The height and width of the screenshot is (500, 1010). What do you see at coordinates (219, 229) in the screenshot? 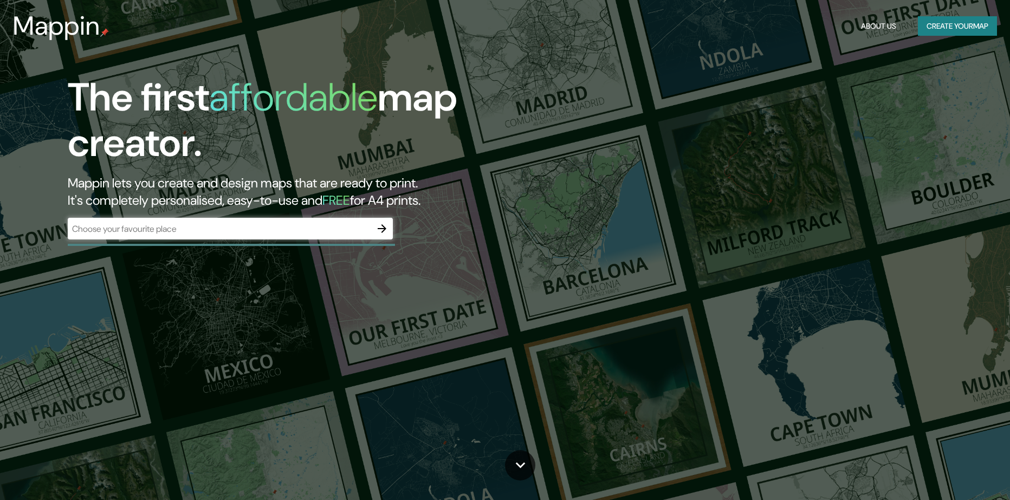
I see `input: Choose your favourite place` at bounding box center [219, 229].